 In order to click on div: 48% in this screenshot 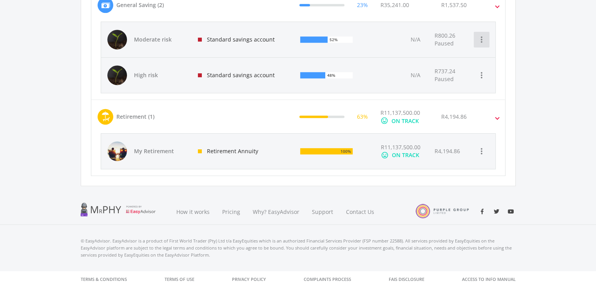, I will do `click(330, 75)`.